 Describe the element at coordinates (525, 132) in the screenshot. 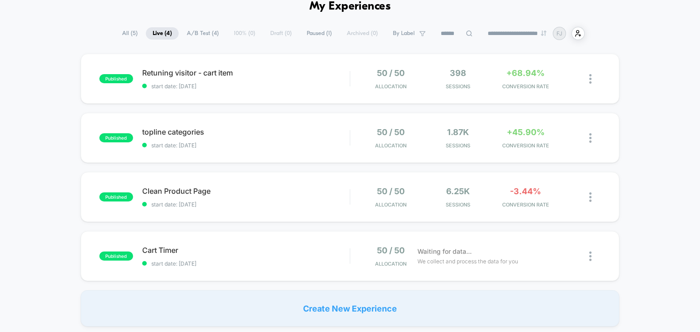

I see `span: +45.90%` at that location.